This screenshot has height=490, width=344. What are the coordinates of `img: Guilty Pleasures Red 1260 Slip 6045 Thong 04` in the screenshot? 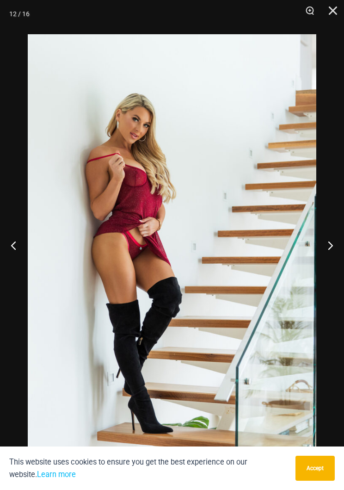 It's located at (172, 251).